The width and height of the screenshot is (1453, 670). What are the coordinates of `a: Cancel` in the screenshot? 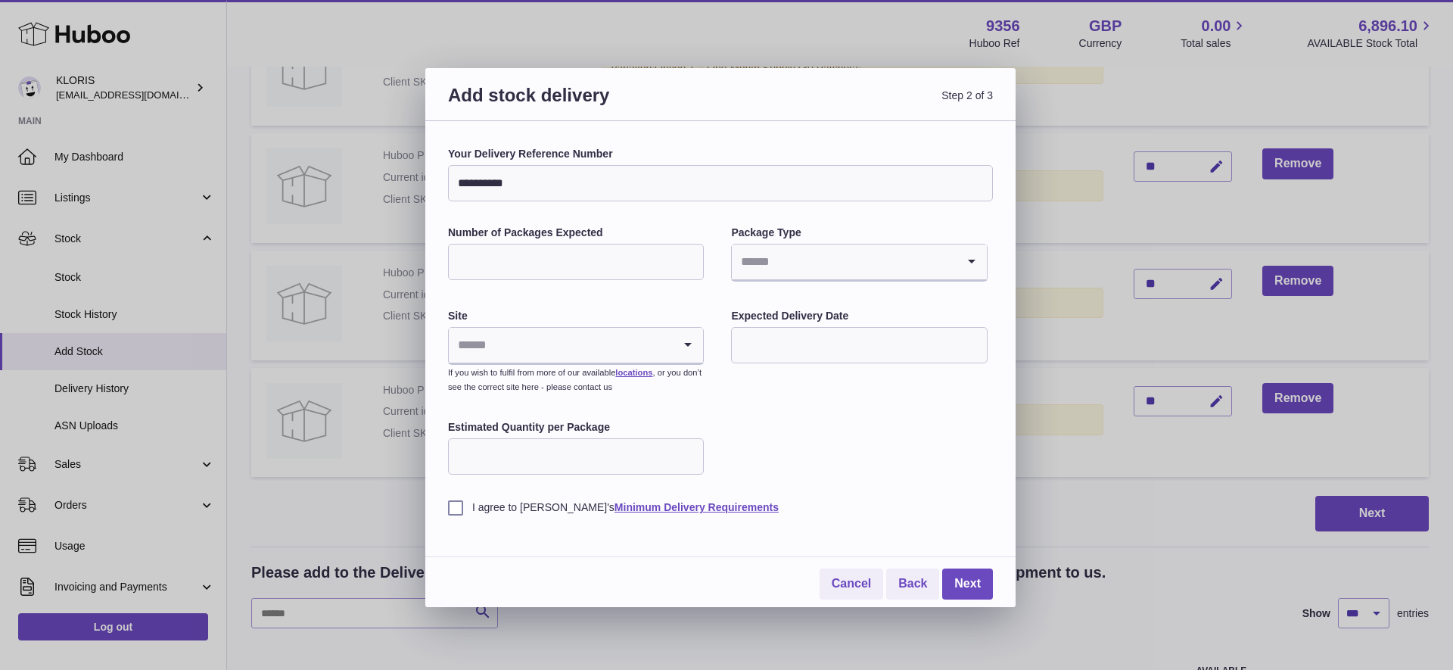 It's located at (851, 583).